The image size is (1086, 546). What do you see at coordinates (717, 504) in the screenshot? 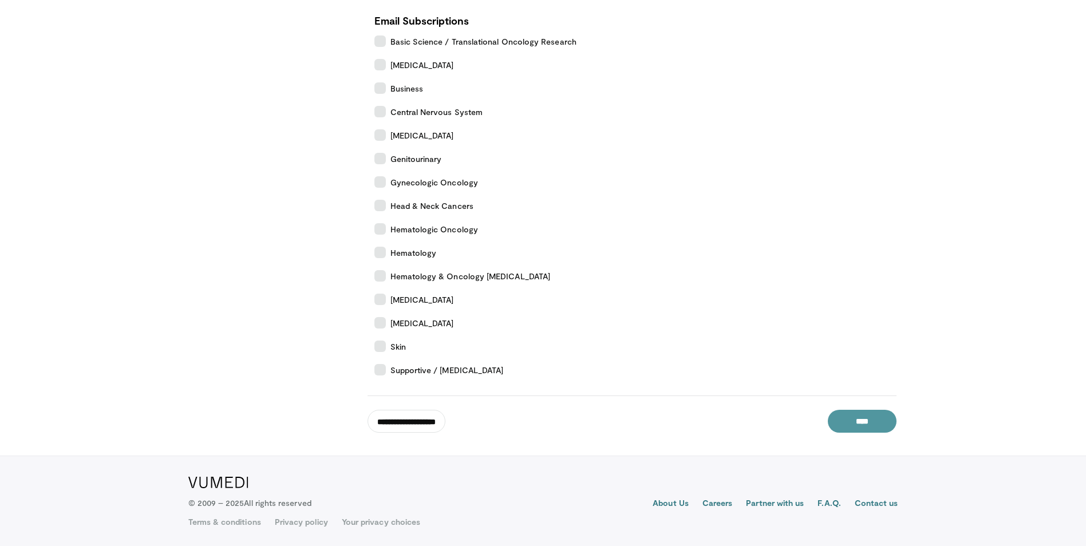
I see `a: Careers` at bounding box center [717, 504].